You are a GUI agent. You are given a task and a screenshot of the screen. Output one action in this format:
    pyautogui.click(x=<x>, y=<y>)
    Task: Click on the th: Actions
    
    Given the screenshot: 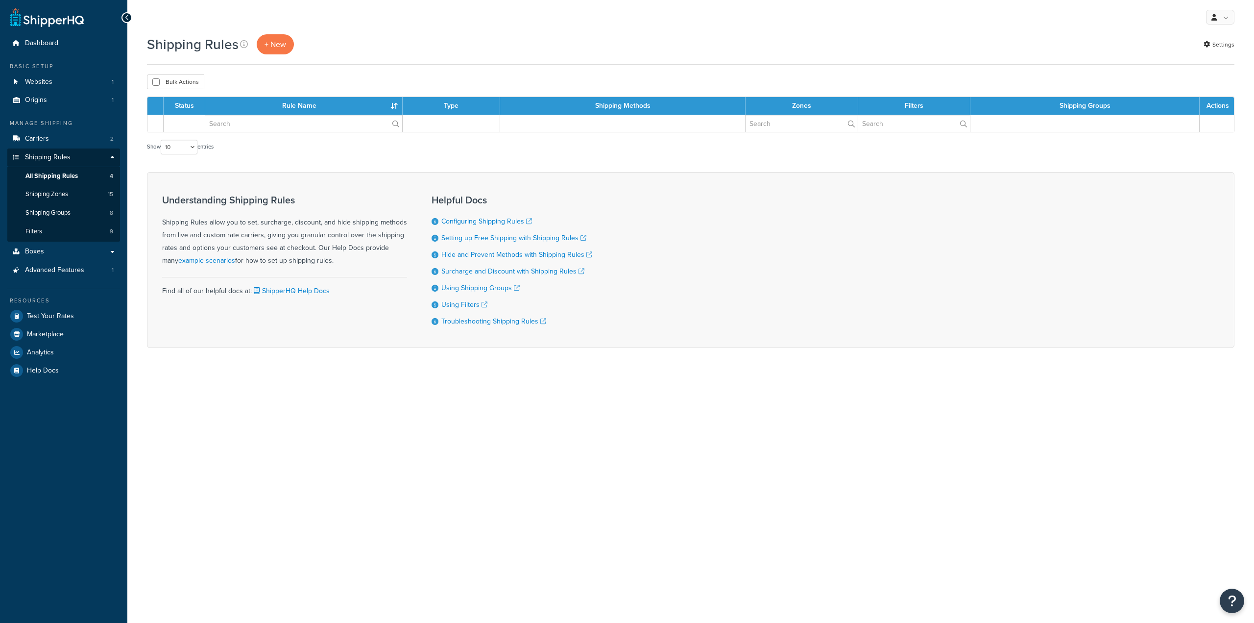 What is the action you would take?
    pyautogui.click(x=1217, y=106)
    